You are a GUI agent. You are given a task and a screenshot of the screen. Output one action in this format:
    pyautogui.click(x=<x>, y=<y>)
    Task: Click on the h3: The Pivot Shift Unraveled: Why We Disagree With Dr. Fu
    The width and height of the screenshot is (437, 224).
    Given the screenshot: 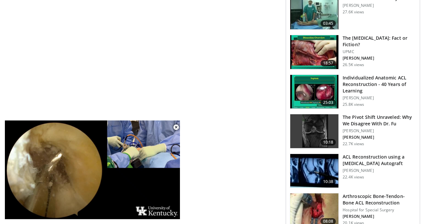 What is the action you would take?
    pyautogui.click(x=379, y=120)
    